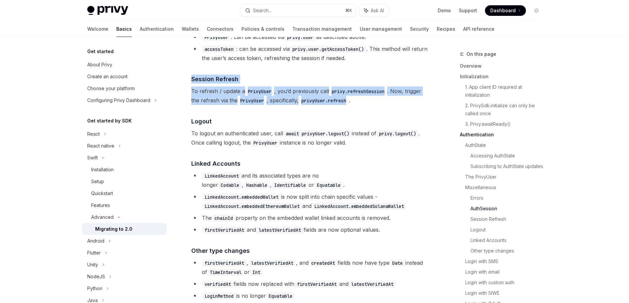  What do you see at coordinates (324, 101) in the screenshot?
I see `code: privyUser.refresh` at bounding box center [324, 101].